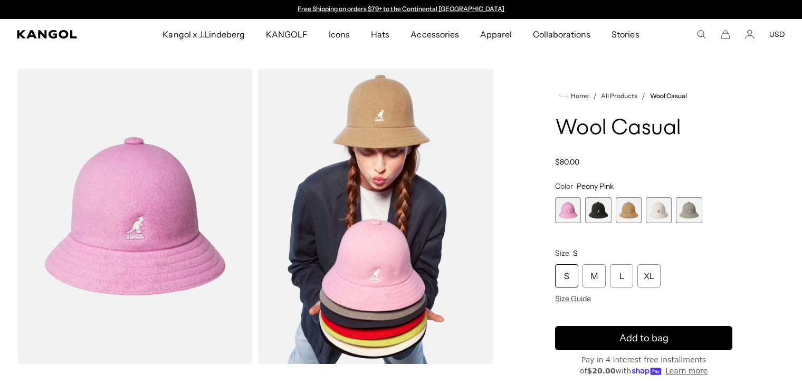 This screenshot has height=384, width=802. What do you see at coordinates (376, 216) in the screenshot?
I see `a: camel` at bounding box center [376, 216].